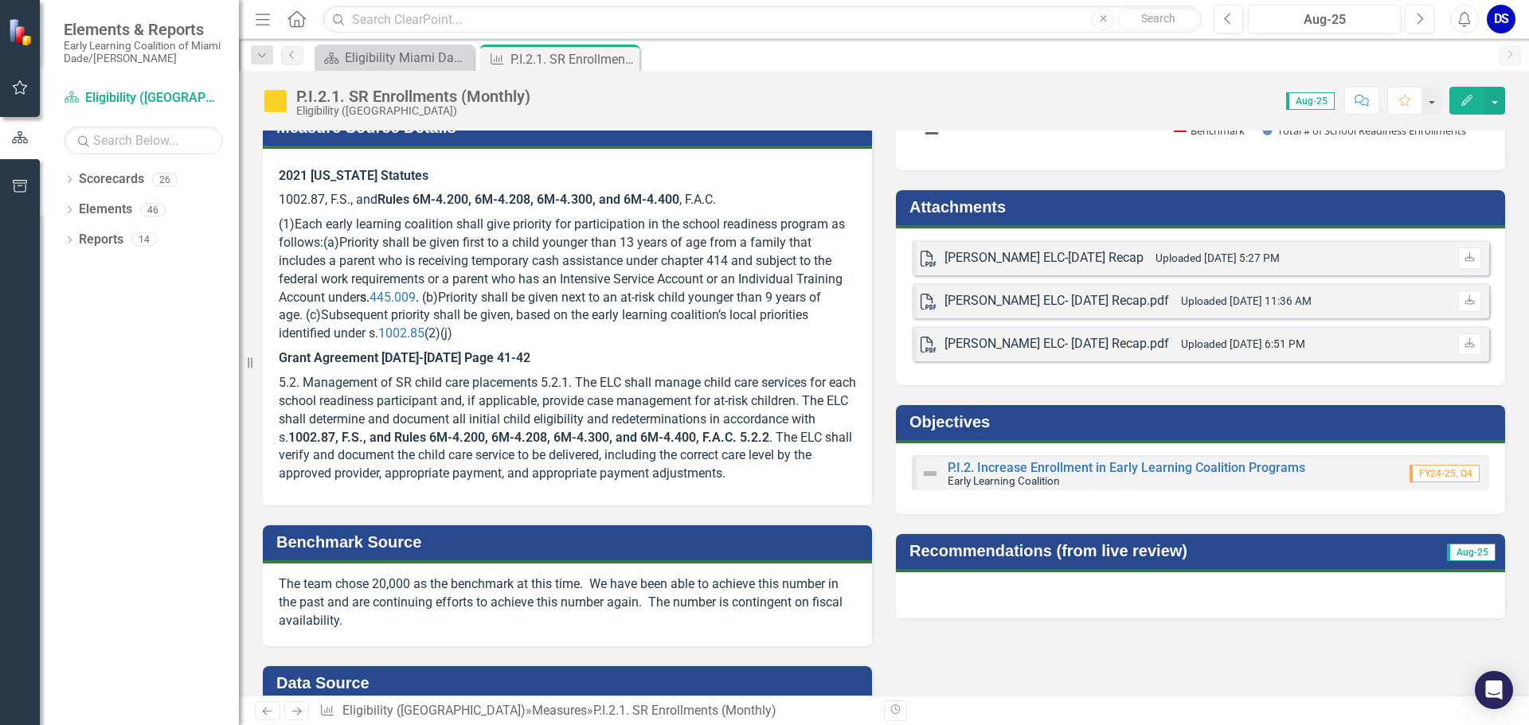 This screenshot has height=725, width=1529. I want to click on span: Each early learning coalition shall give priority for participation in the school readiness progr..., so click(561, 233).